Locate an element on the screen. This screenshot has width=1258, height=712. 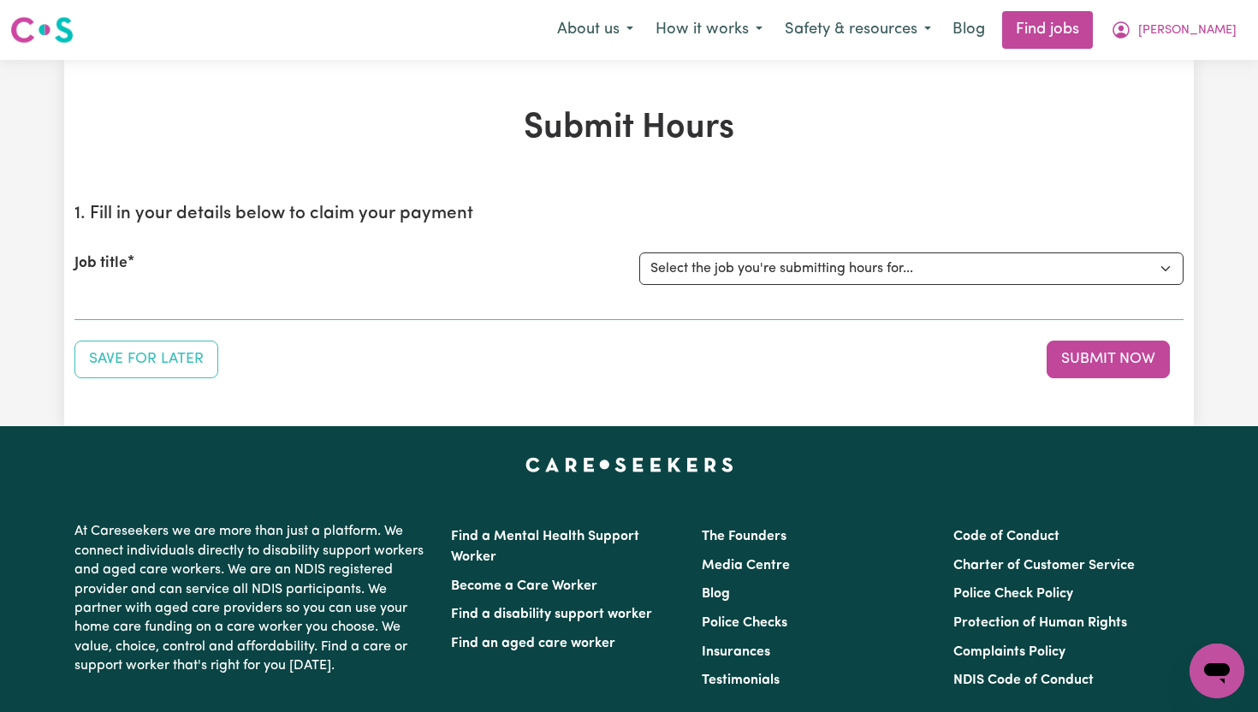
button: Save your job report is located at coordinates (146, 359).